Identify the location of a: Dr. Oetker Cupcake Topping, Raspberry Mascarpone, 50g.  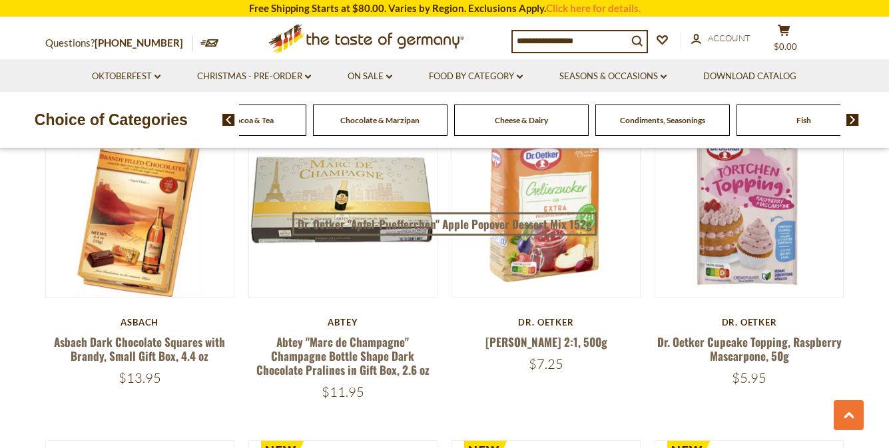
(749, 349).